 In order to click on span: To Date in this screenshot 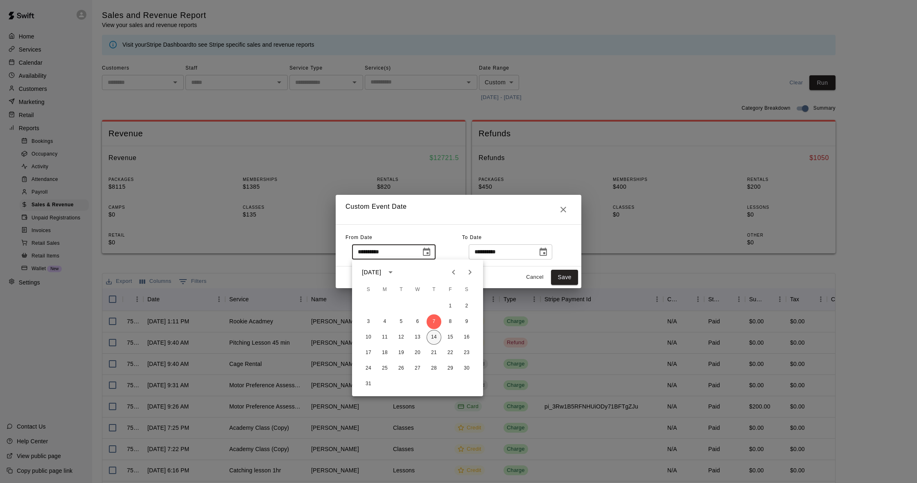, I will do `click(472, 237)`.